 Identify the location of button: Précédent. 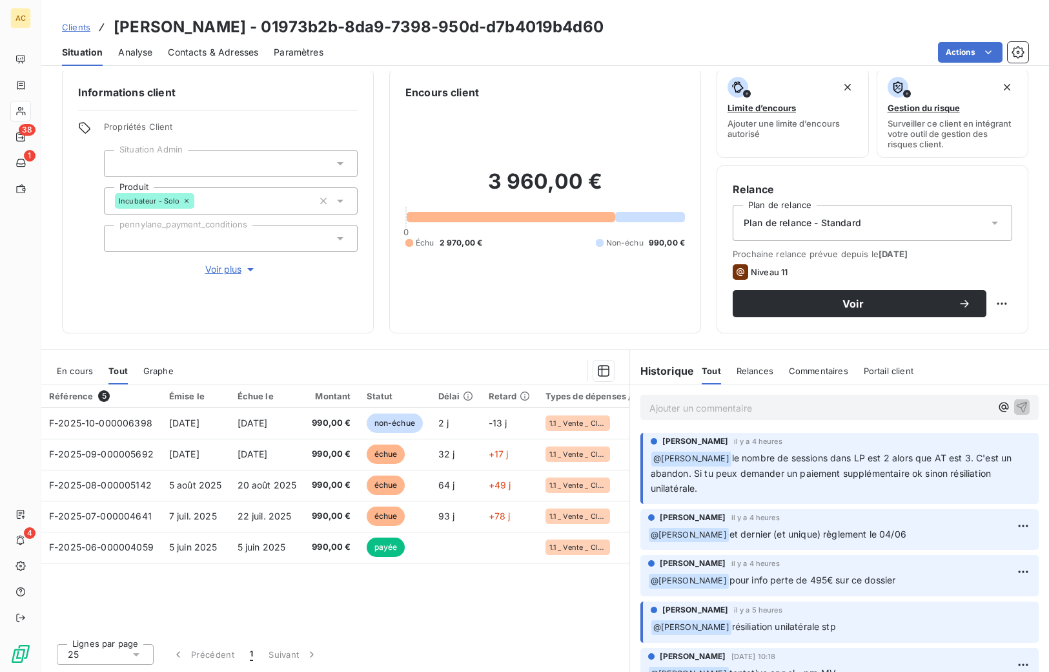
(203, 654).